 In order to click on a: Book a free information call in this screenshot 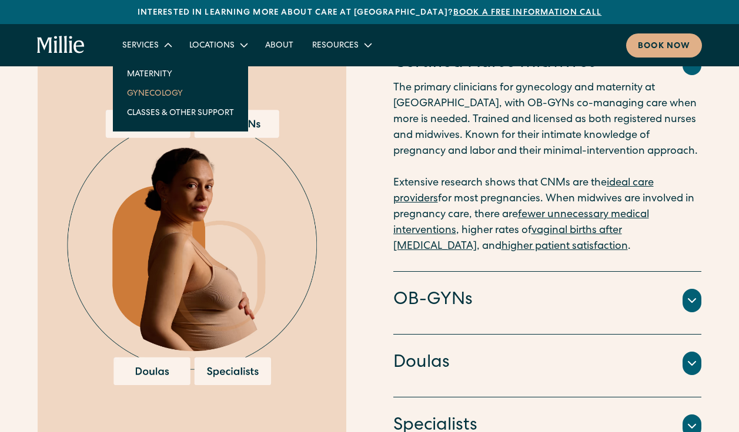, I will do `click(527, 13)`.